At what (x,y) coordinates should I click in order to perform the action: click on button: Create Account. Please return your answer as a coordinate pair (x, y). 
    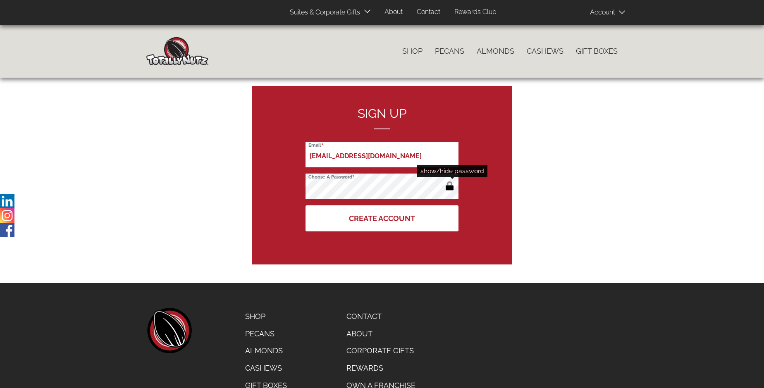
    Looking at the image, I should click on (382, 218).